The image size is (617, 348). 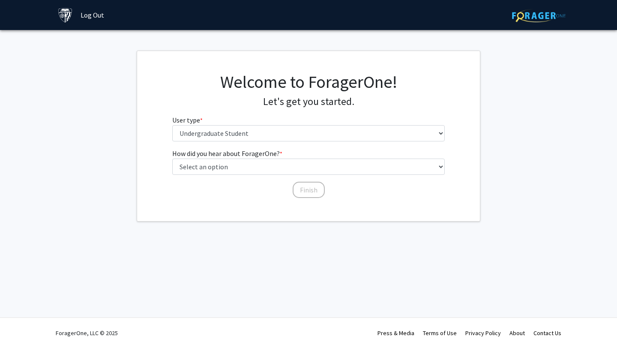 What do you see at coordinates (308, 82) in the screenshot?
I see `h1: Welcome to ForagerOne!` at bounding box center [308, 82].